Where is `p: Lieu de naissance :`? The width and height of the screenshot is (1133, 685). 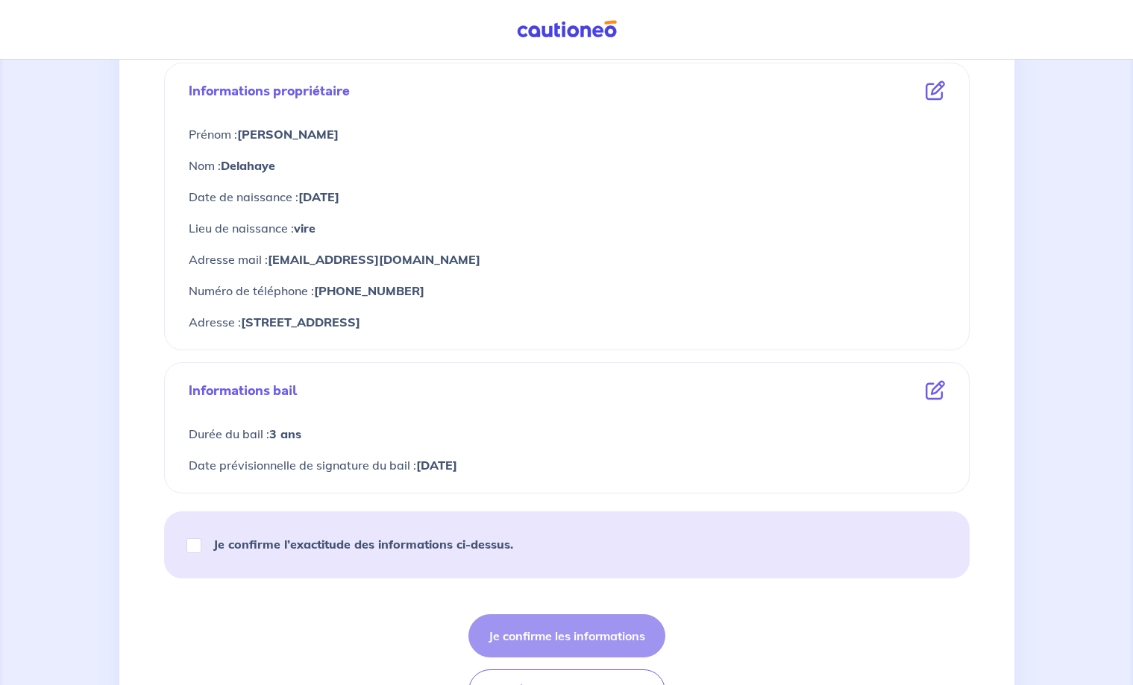
p: Lieu de naissance : is located at coordinates (567, 228).